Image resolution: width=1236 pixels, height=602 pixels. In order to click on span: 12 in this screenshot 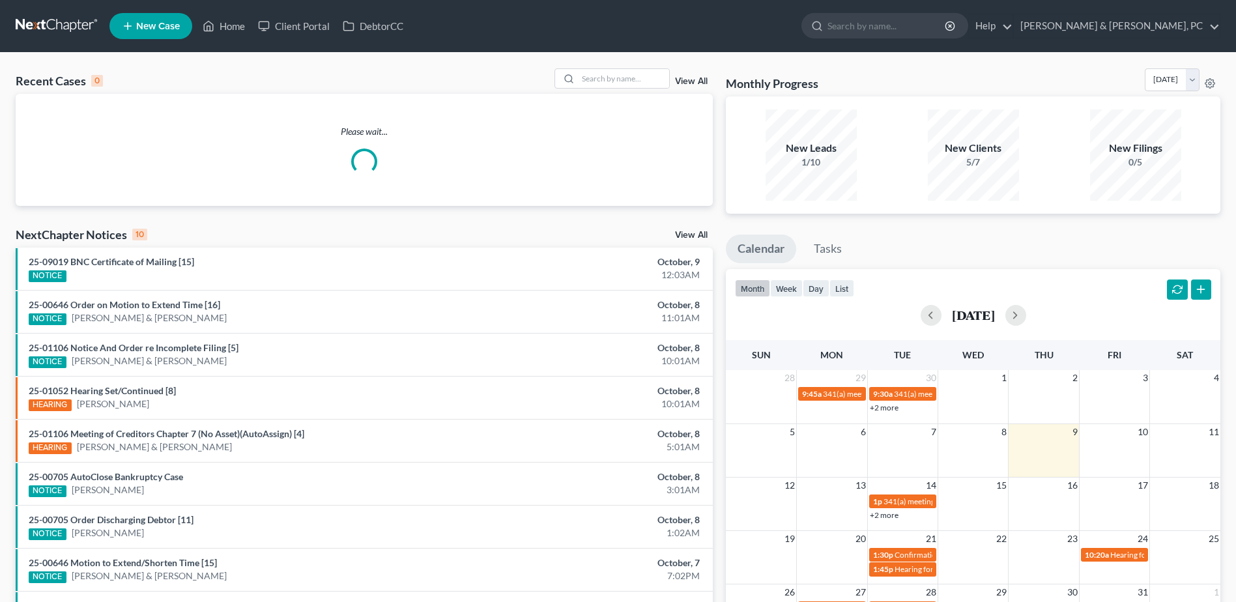, I will do `click(790, 485)`.